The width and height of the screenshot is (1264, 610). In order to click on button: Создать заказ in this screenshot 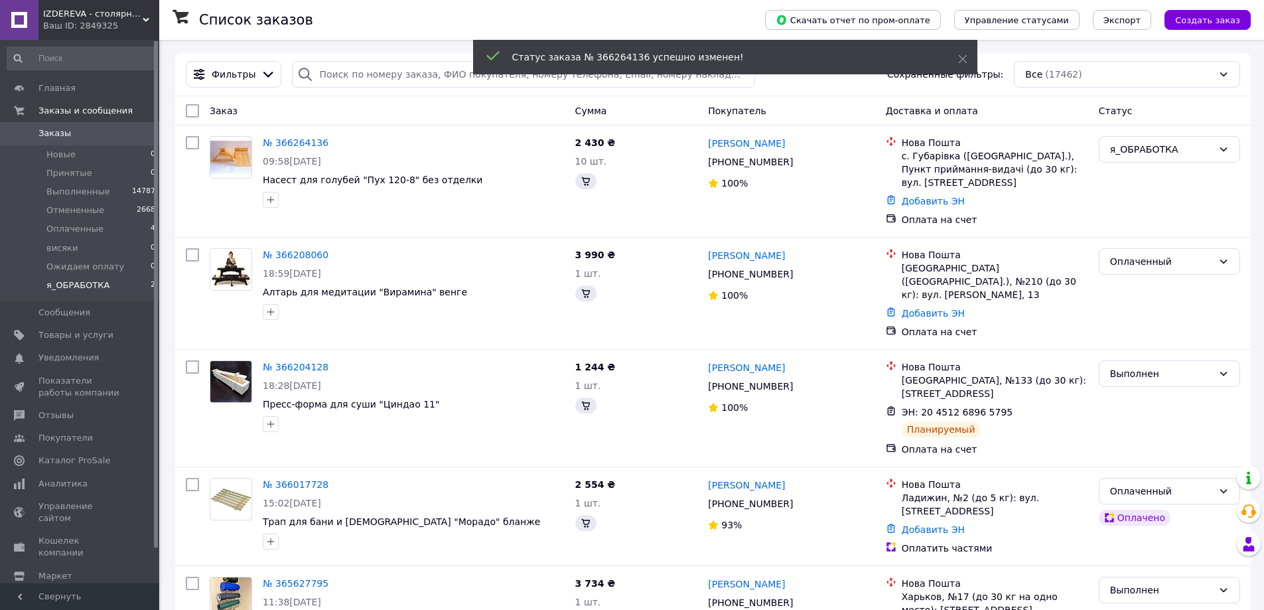, I will do `click(1208, 20)`.